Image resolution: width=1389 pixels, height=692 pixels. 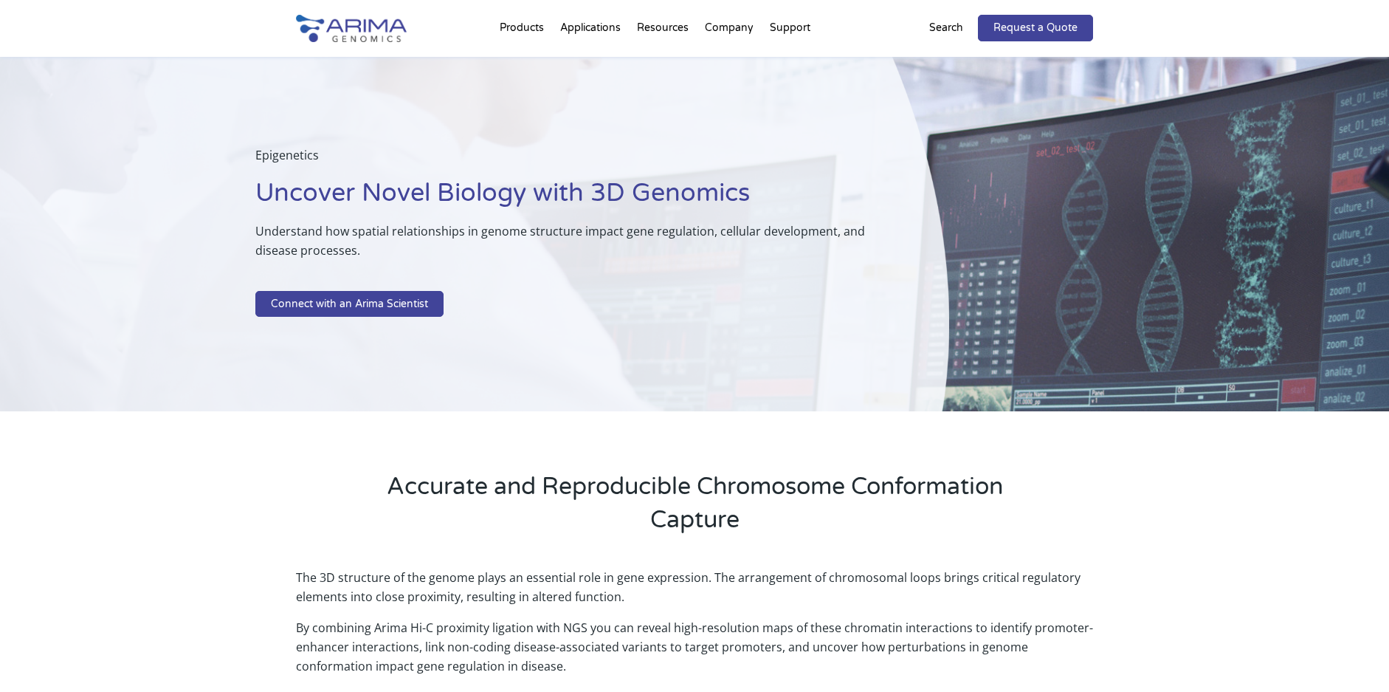 I want to click on a: Connect with an Arima Scientist, so click(x=349, y=304).